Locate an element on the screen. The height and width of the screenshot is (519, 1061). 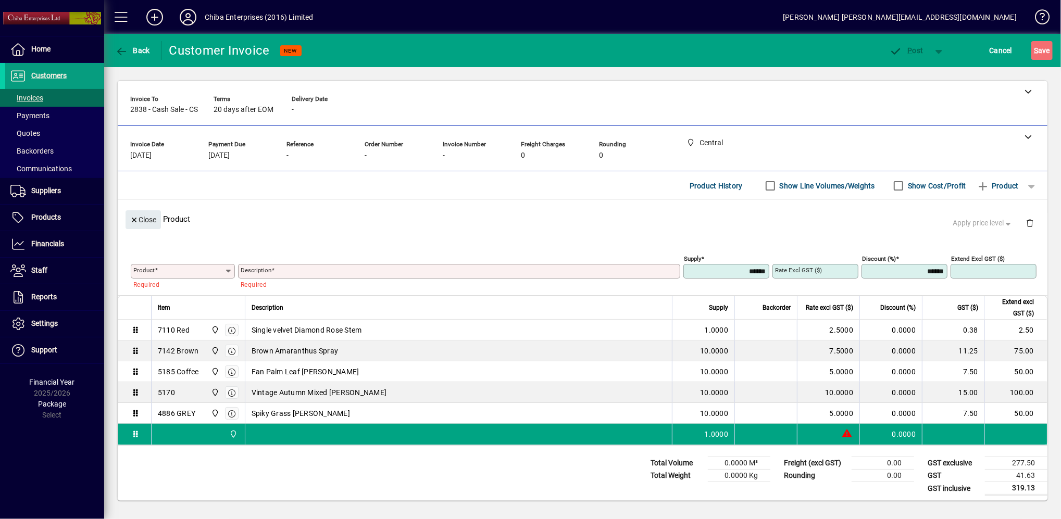
span: Settings is located at coordinates (44, 324).